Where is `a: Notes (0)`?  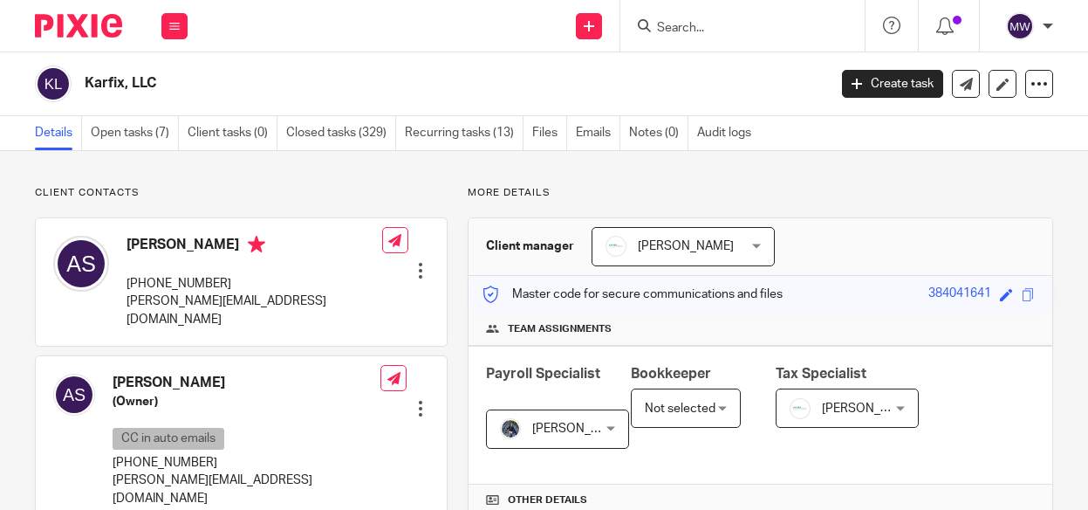 a: Notes (0) is located at coordinates (659, 133).